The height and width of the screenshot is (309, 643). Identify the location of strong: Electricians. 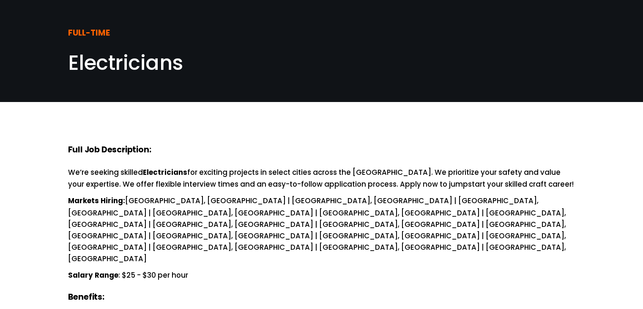
(165, 173).